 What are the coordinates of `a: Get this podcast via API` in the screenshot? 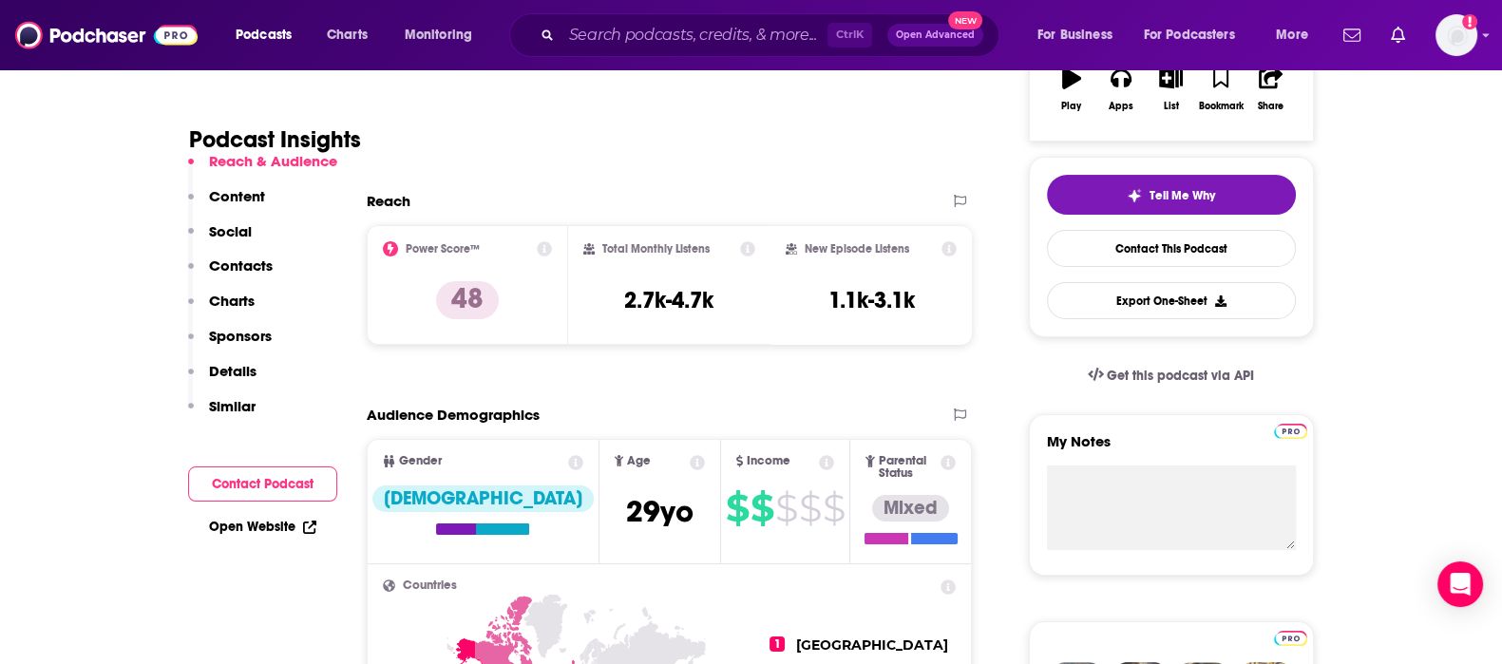 It's located at (1172, 375).